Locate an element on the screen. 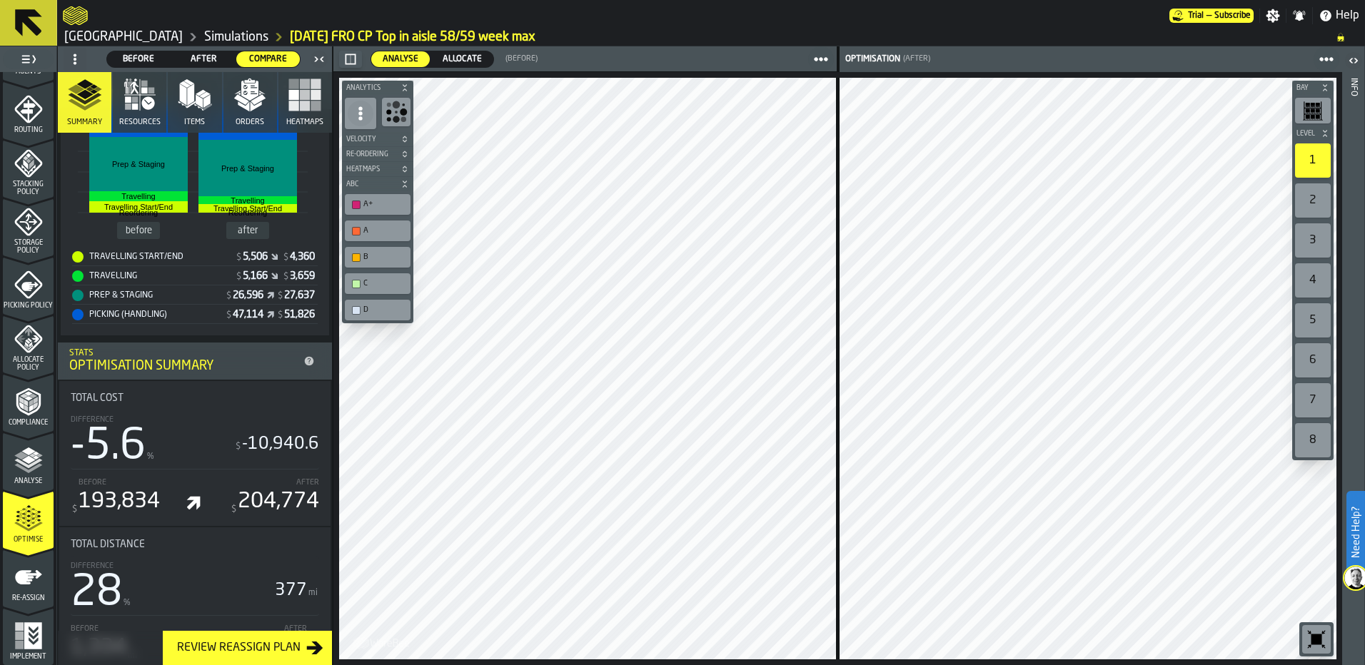 This screenshot has width=1365, height=665. label: button-switch-multi-After is located at coordinates (204, 59).